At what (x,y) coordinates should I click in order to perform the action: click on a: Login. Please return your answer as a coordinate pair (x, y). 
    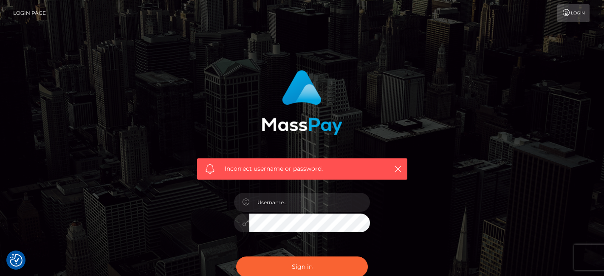
    Looking at the image, I should click on (573, 13).